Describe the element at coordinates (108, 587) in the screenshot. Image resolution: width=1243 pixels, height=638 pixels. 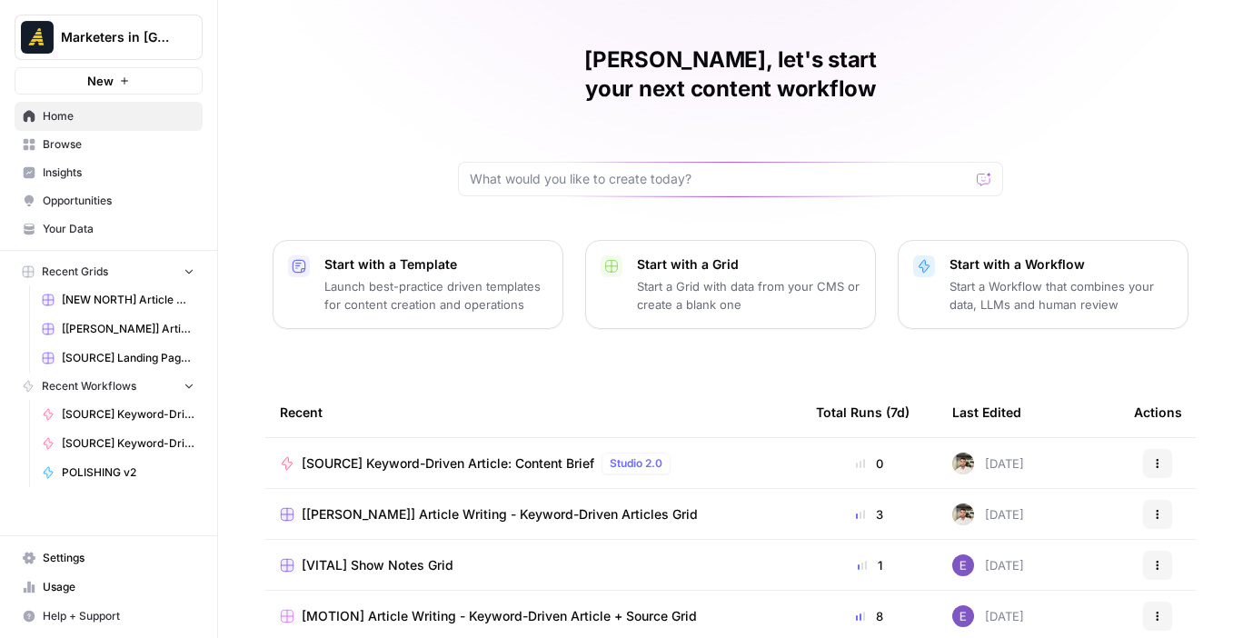
I see `a: Usage` at that location.